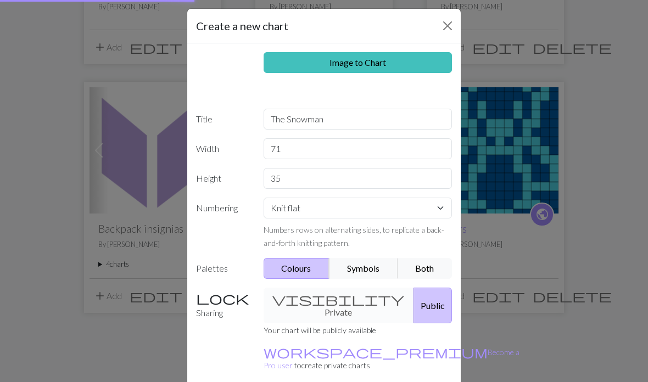  What do you see at coordinates (358, 63) in the screenshot?
I see `a: Image to Chart` at bounding box center [358, 63].